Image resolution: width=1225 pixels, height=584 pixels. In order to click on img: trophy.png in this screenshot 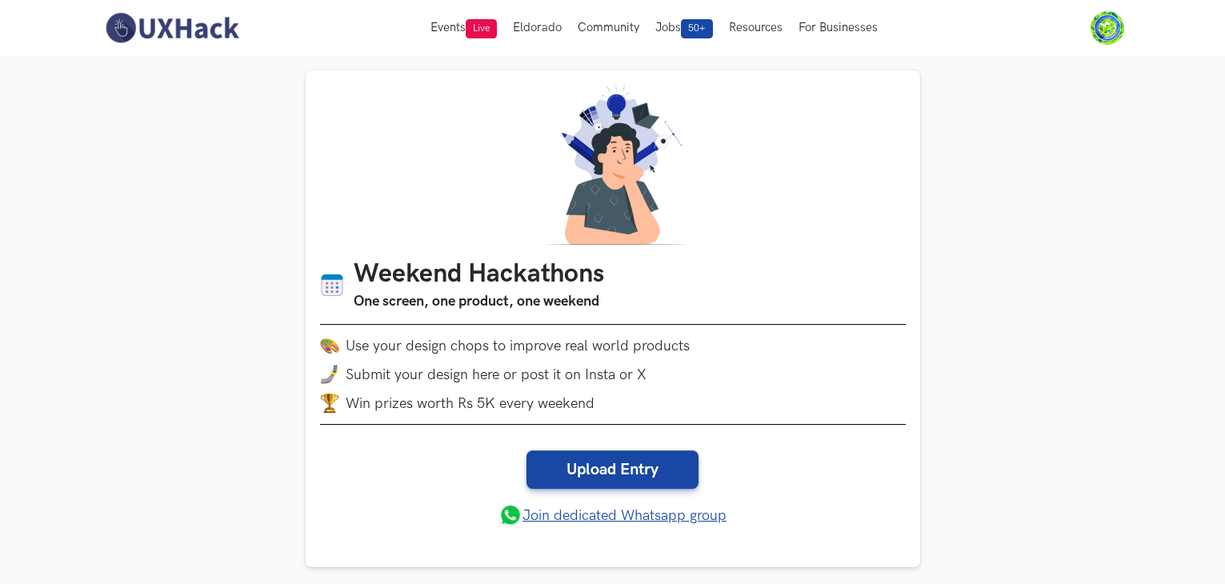, I will do `click(330, 403)`.